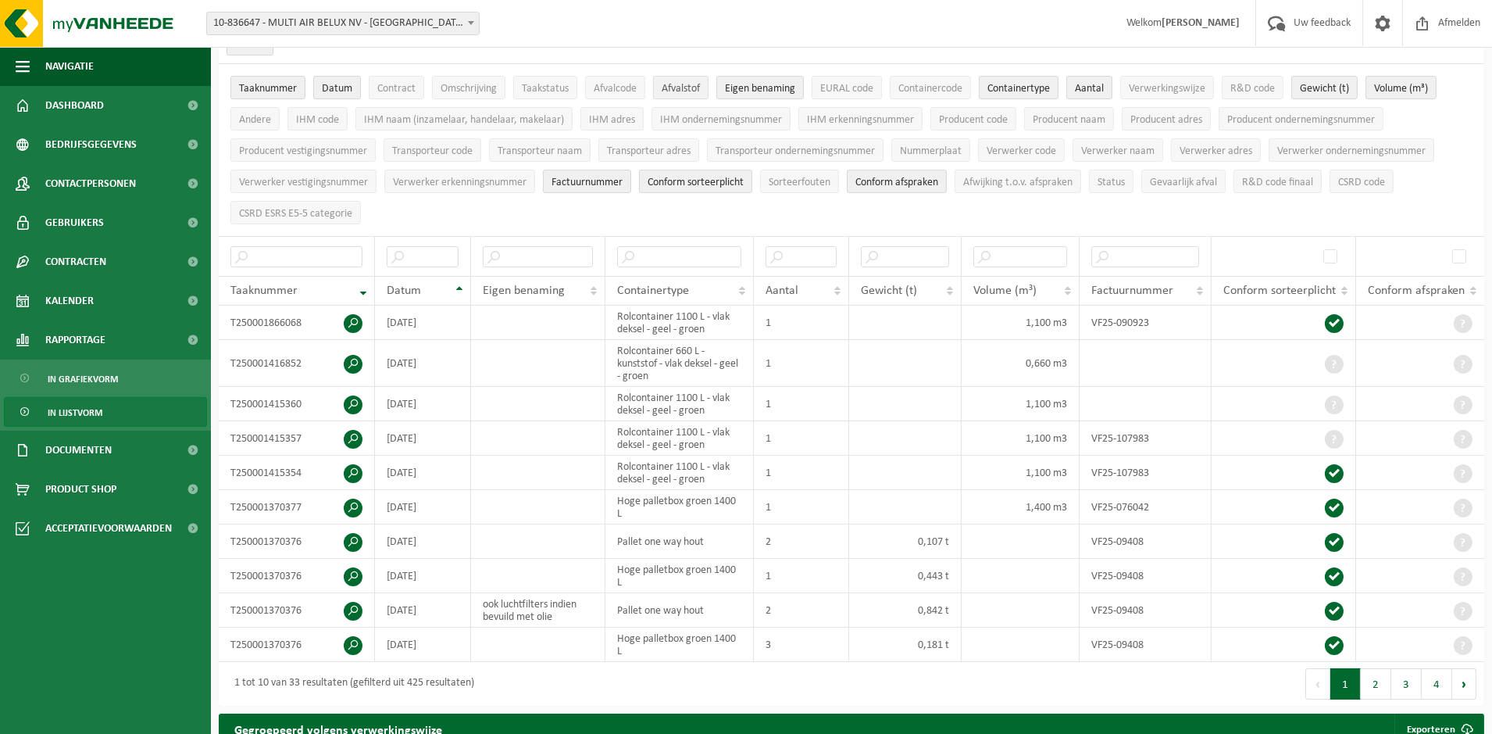 The image size is (1492, 734). What do you see at coordinates (91, 145) in the screenshot?
I see `span: Bedrijfsgegevens` at bounding box center [91, 145].